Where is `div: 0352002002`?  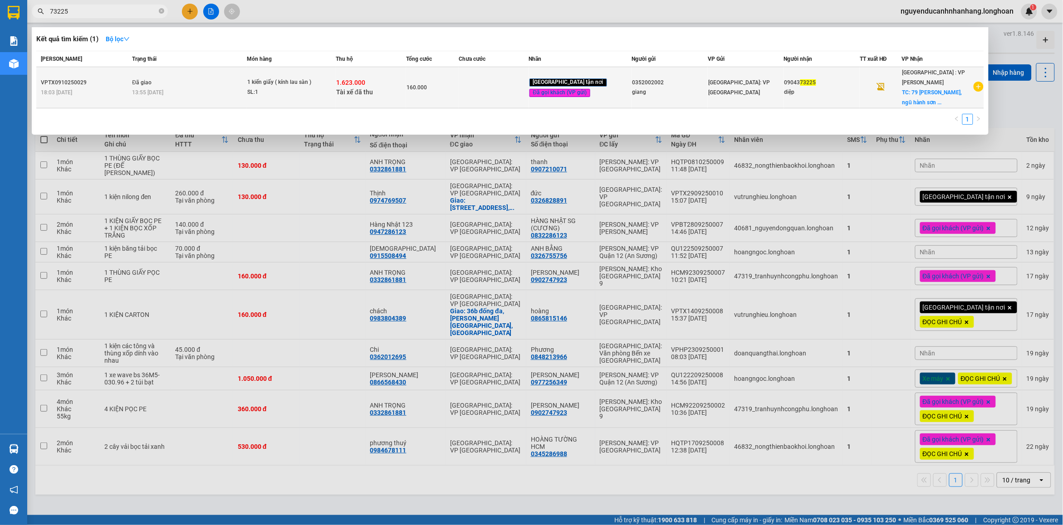 div: 0352002002 is located at coordinates (670, 83).